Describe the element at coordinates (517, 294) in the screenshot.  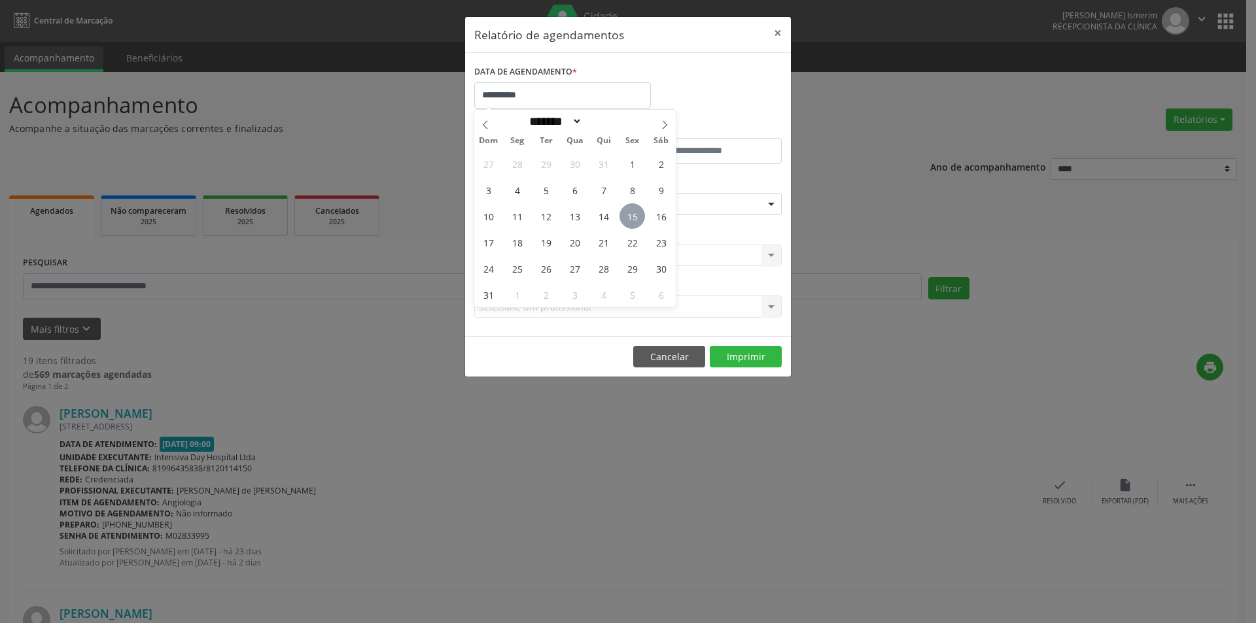
I see `span: Setembro 1, 2025` at that location.